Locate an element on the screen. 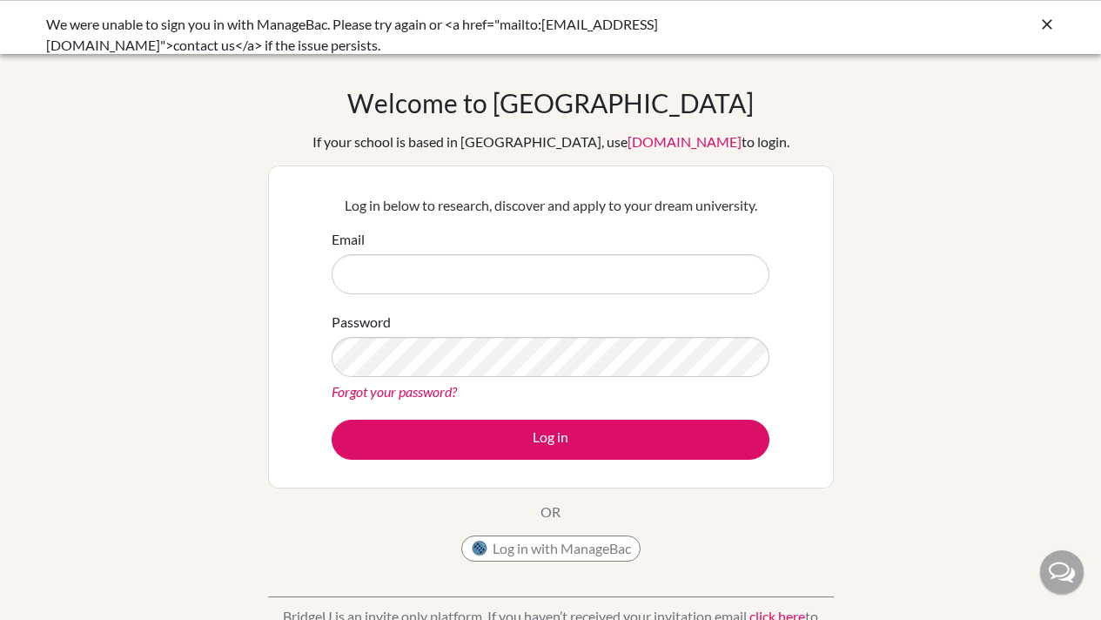  label: Email is located at coordinates (348, 239).